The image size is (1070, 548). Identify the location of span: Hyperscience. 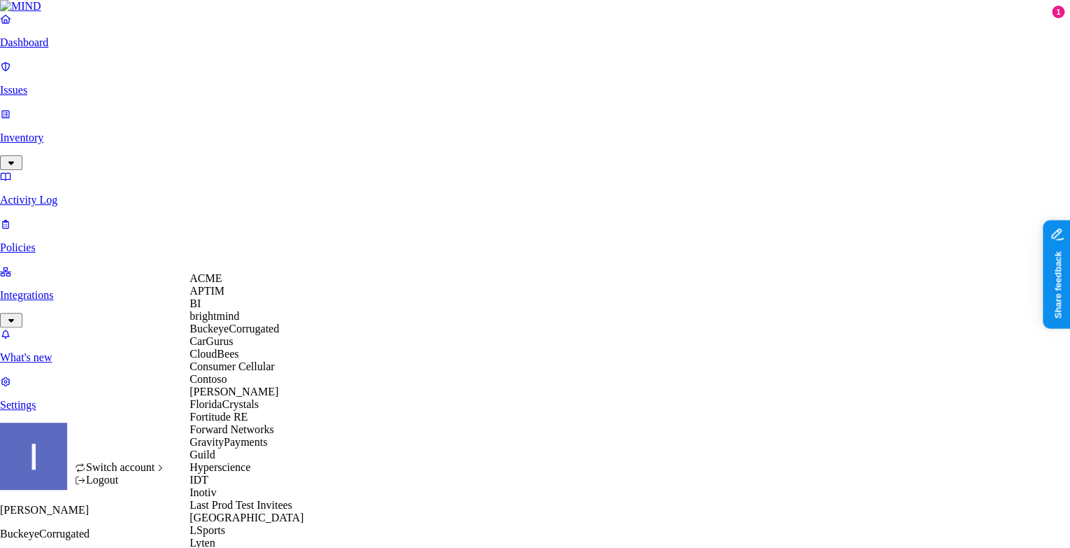
(220, 467).